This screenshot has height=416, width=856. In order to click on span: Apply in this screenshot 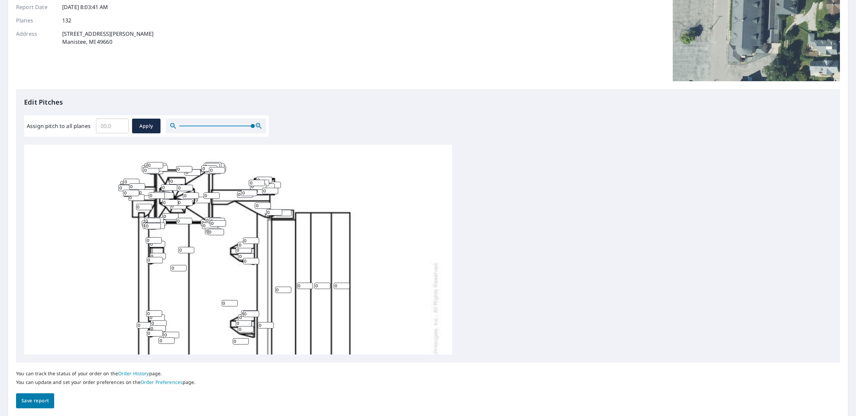, I will do `click(146, 126)`.